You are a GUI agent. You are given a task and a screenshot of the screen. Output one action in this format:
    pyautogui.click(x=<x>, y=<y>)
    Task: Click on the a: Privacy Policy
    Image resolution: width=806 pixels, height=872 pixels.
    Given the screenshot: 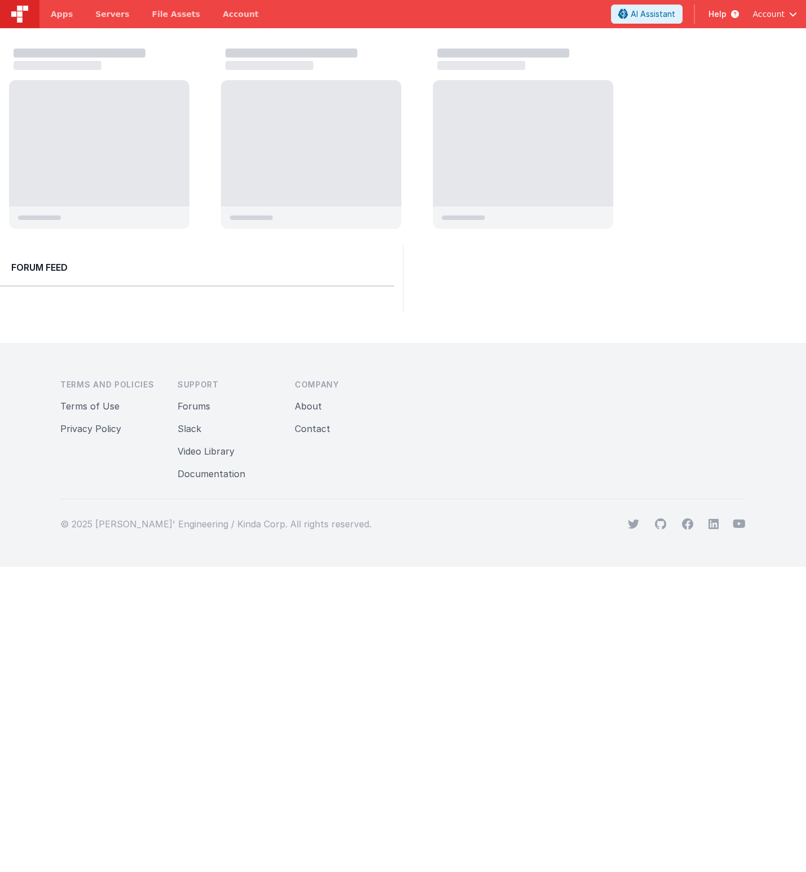 What is the action you would take?
    pyautogui.click(x=91, y=428)
    